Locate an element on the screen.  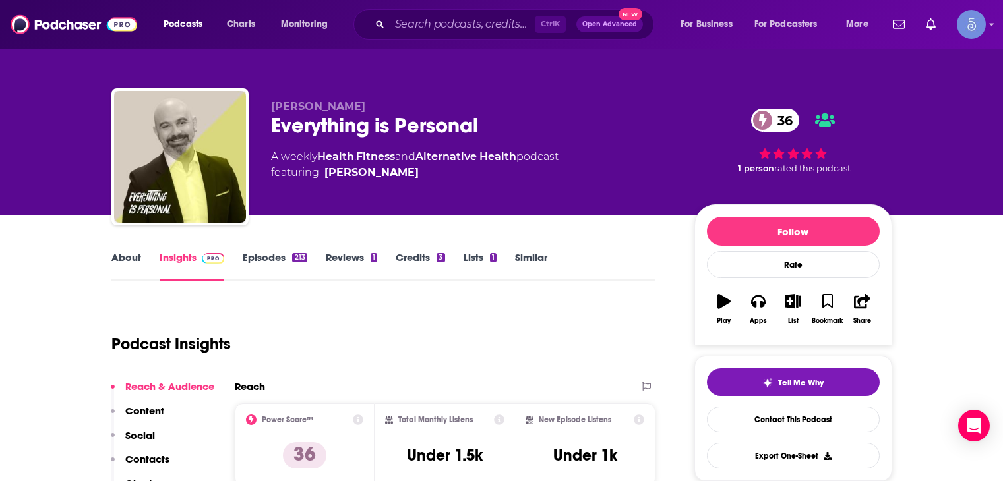
span: 1 person is located at coordinates (756, 168).